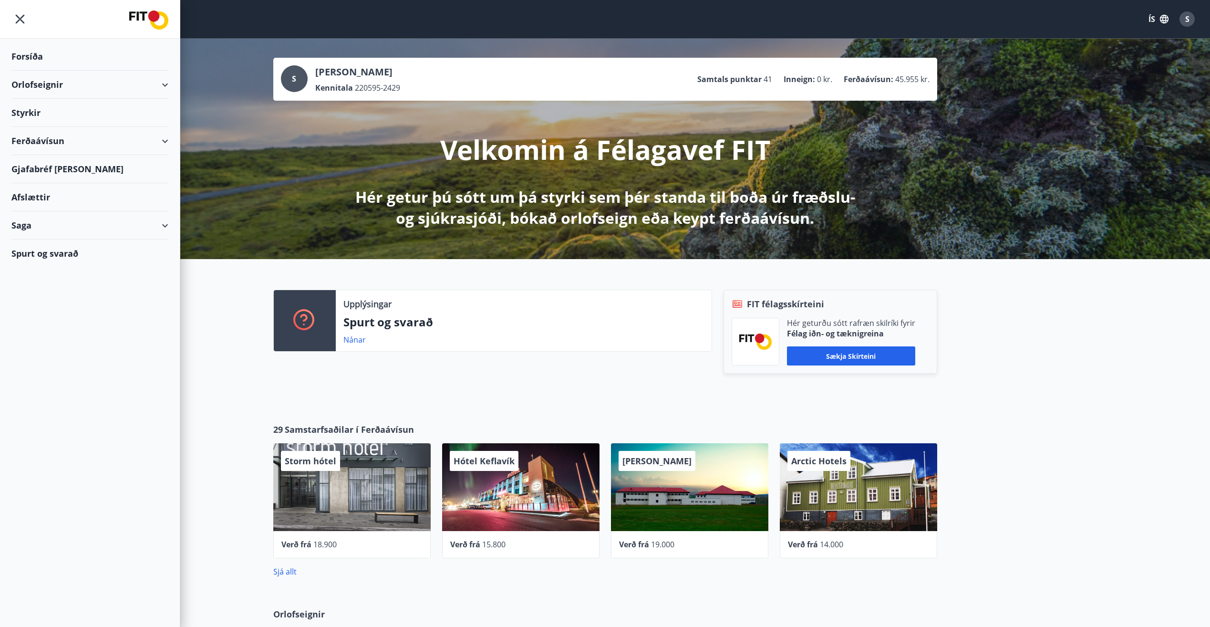 This screenshot has width=1210, height=627. Describe the element at coordinates (819, 461) in the screenshot. I see `span: Arctic Hotels` at that location.